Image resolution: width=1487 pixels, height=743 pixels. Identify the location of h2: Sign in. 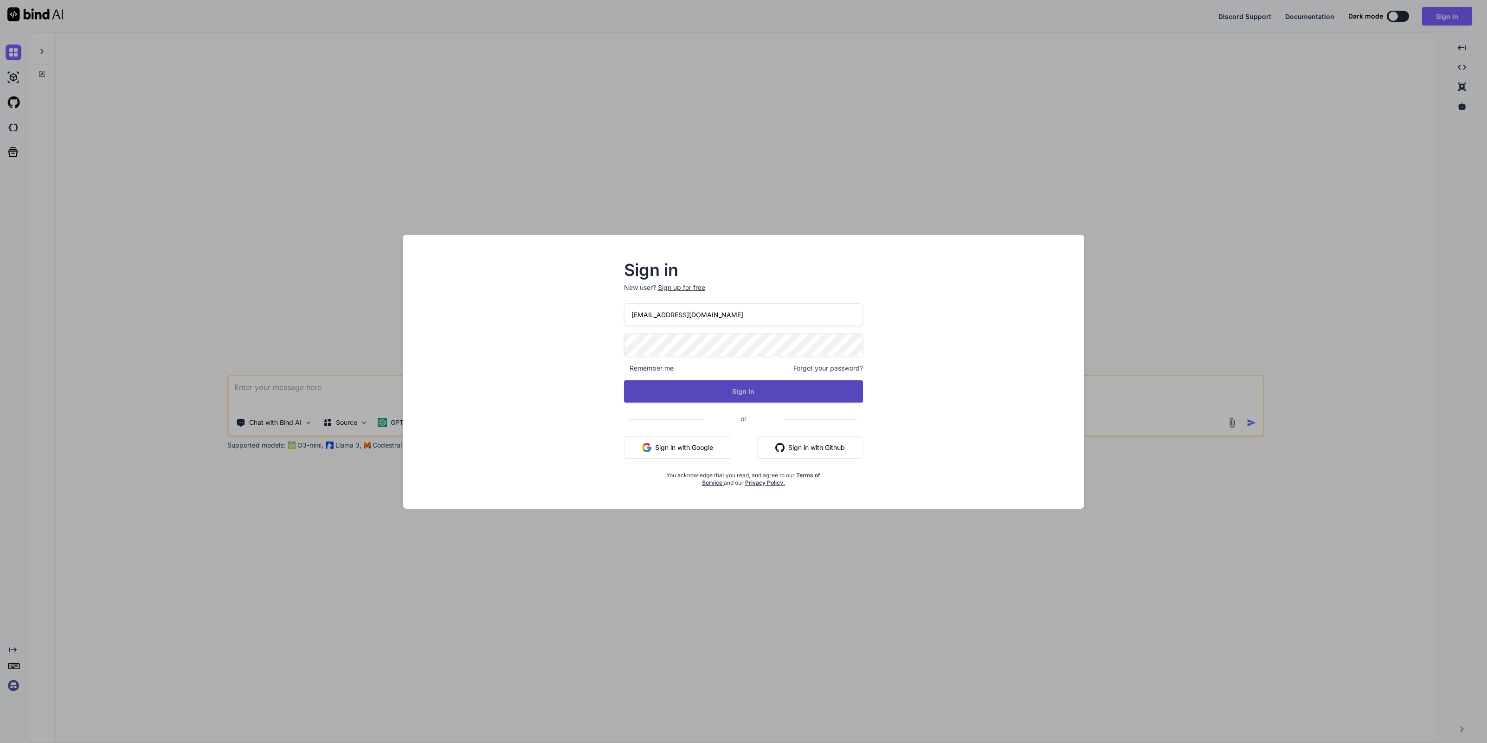
(743, 270).